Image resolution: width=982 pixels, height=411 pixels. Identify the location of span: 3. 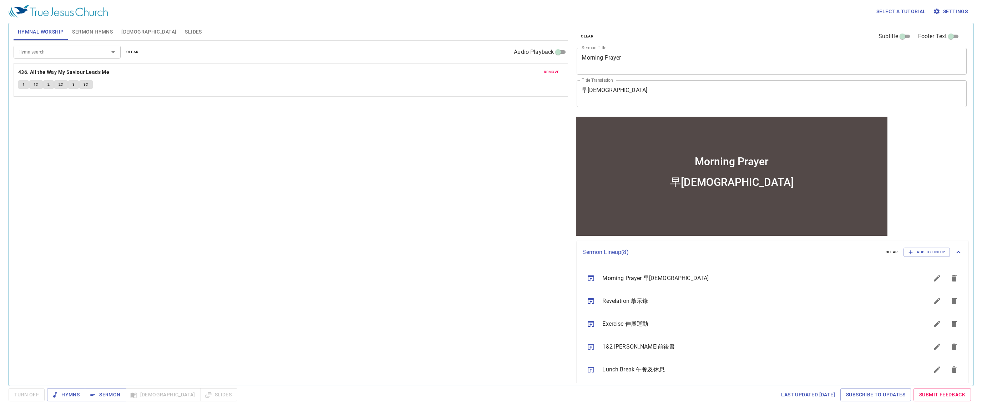
(74, 85).